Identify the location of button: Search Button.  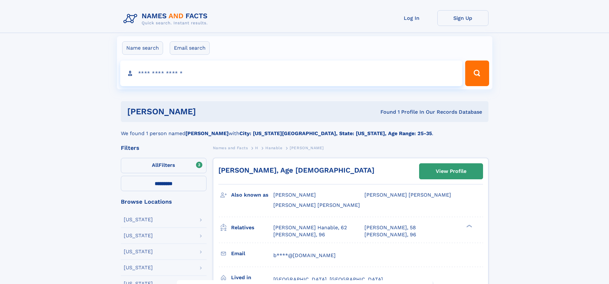
(477, 73).